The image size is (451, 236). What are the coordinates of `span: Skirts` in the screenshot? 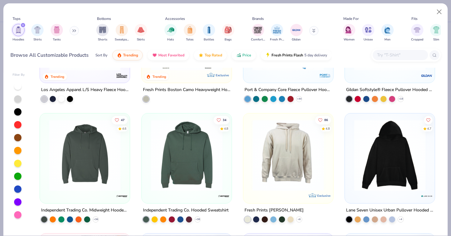 It's located at (141, 40).